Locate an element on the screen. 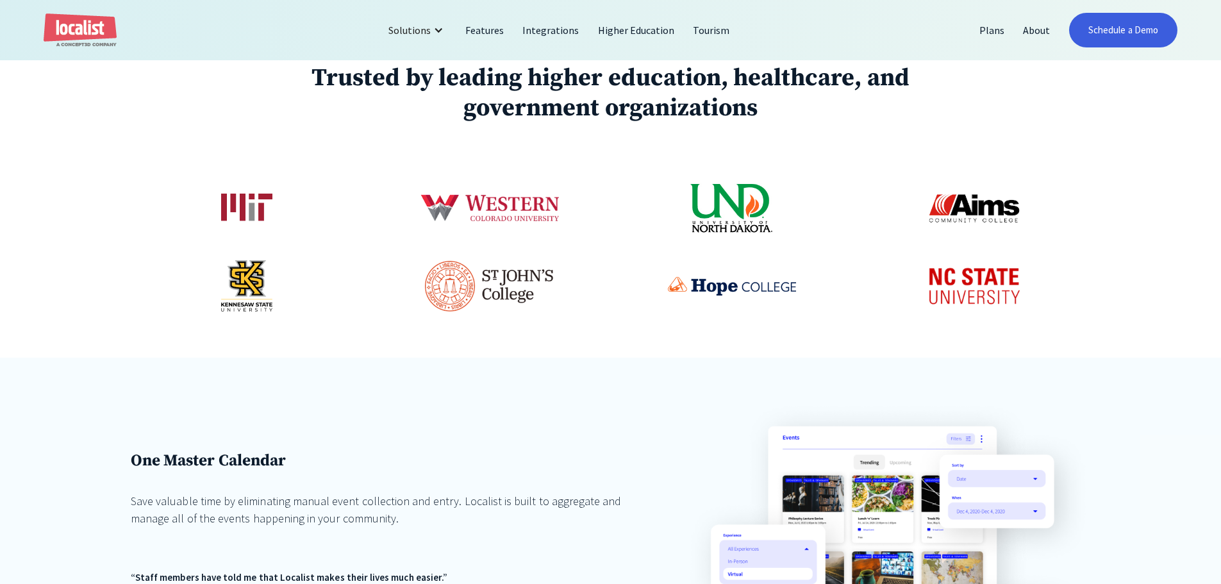  a: Features is located at coordinates (485, 30).